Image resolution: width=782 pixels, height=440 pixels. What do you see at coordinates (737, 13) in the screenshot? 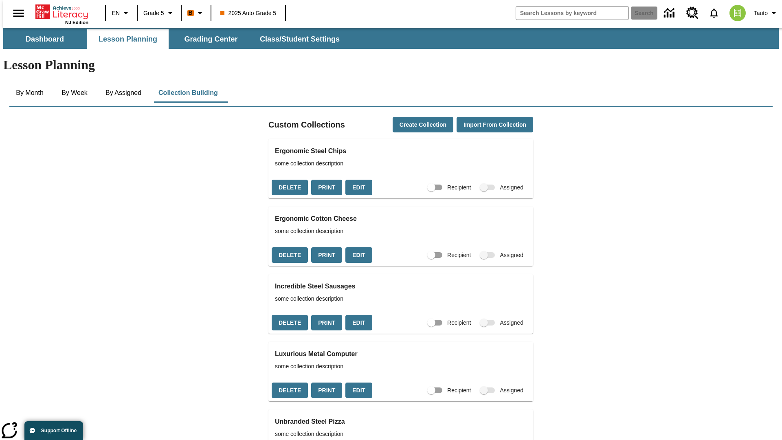
I see `img: avatar image` at bounding box center [737, 13].